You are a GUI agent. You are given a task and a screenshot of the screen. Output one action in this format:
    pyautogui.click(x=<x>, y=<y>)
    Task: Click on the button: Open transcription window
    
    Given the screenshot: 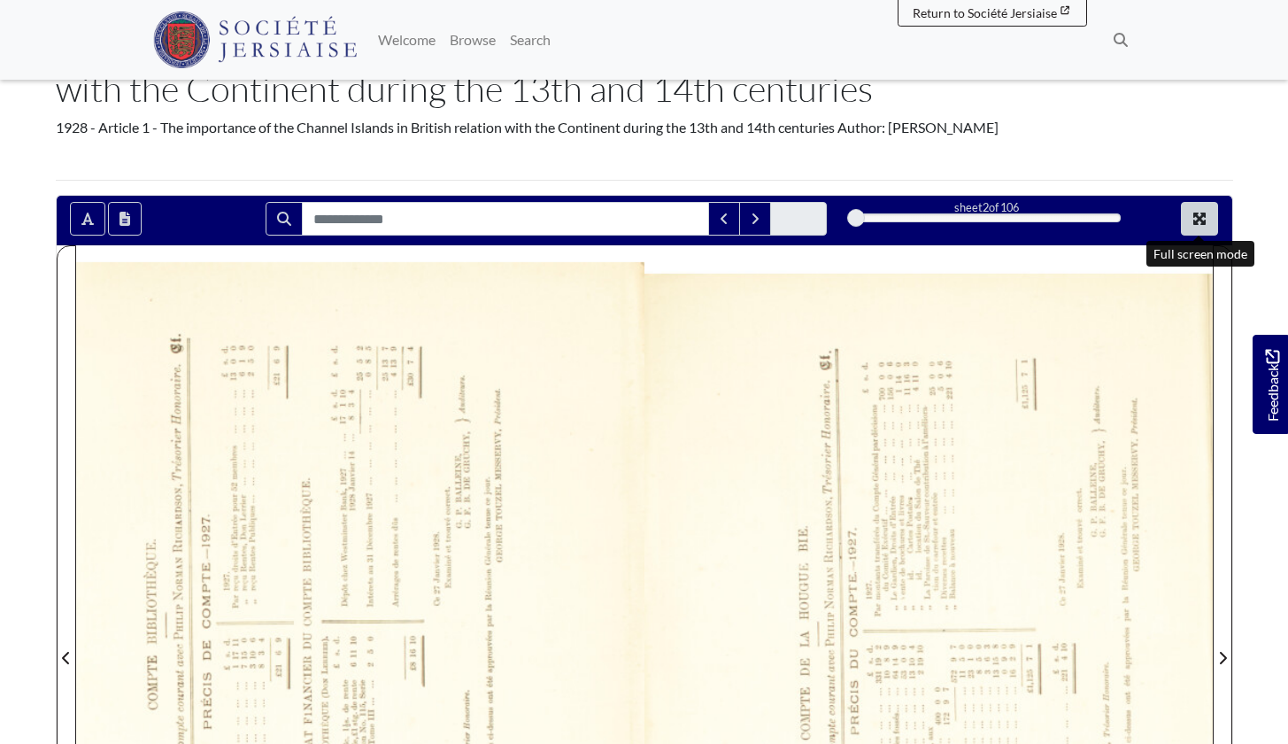 What is the action you would take?
    pyautogui.click(x=125, y=219)
    